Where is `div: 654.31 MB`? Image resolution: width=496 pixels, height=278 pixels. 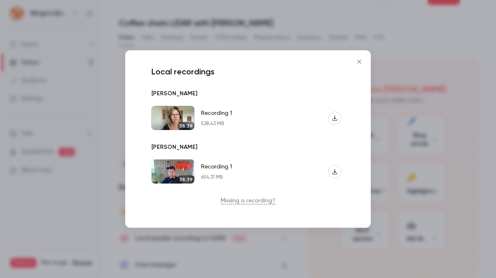 div: 654.31 MB is located at coordinates (216, 178).